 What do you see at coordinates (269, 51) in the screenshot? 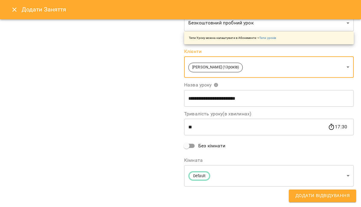
I see `label: Клієнти` at bounding box center [269, 51].